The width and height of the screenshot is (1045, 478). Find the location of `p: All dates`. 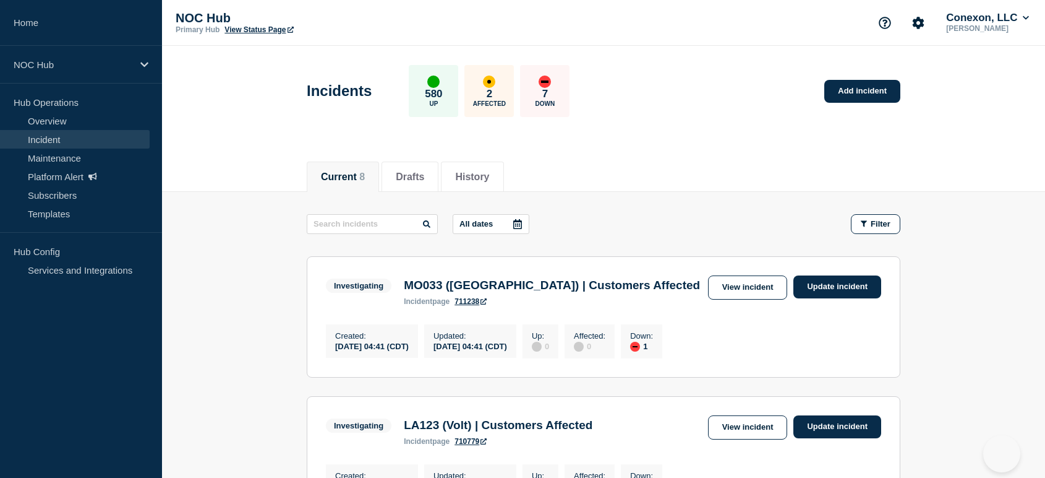

p: All dates is located at coordinates (476, 223).